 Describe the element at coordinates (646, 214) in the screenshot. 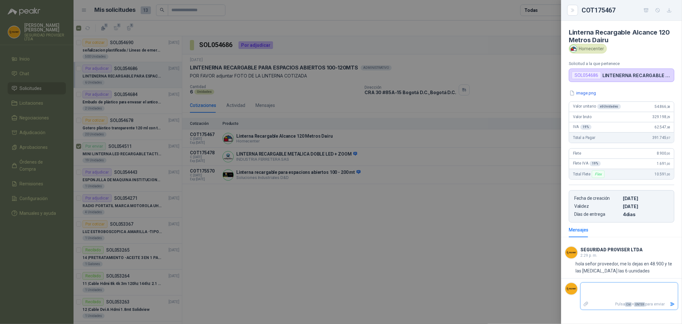

I see `p: 4 dias` at that location.